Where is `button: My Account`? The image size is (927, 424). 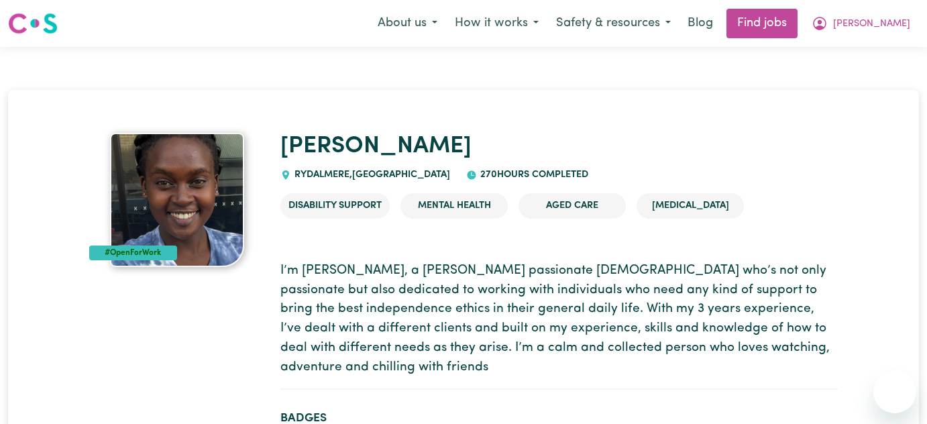 button: My Account is located at coordinates (860, 23).